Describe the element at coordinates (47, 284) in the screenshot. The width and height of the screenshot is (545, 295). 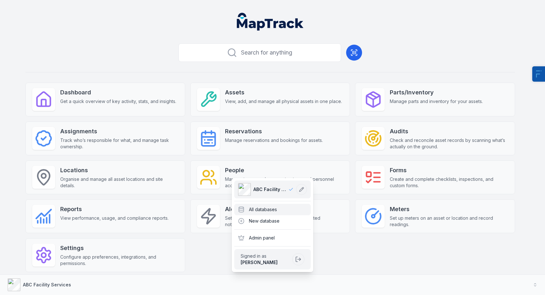
I see `strong: ABC Facility Services` at that location.